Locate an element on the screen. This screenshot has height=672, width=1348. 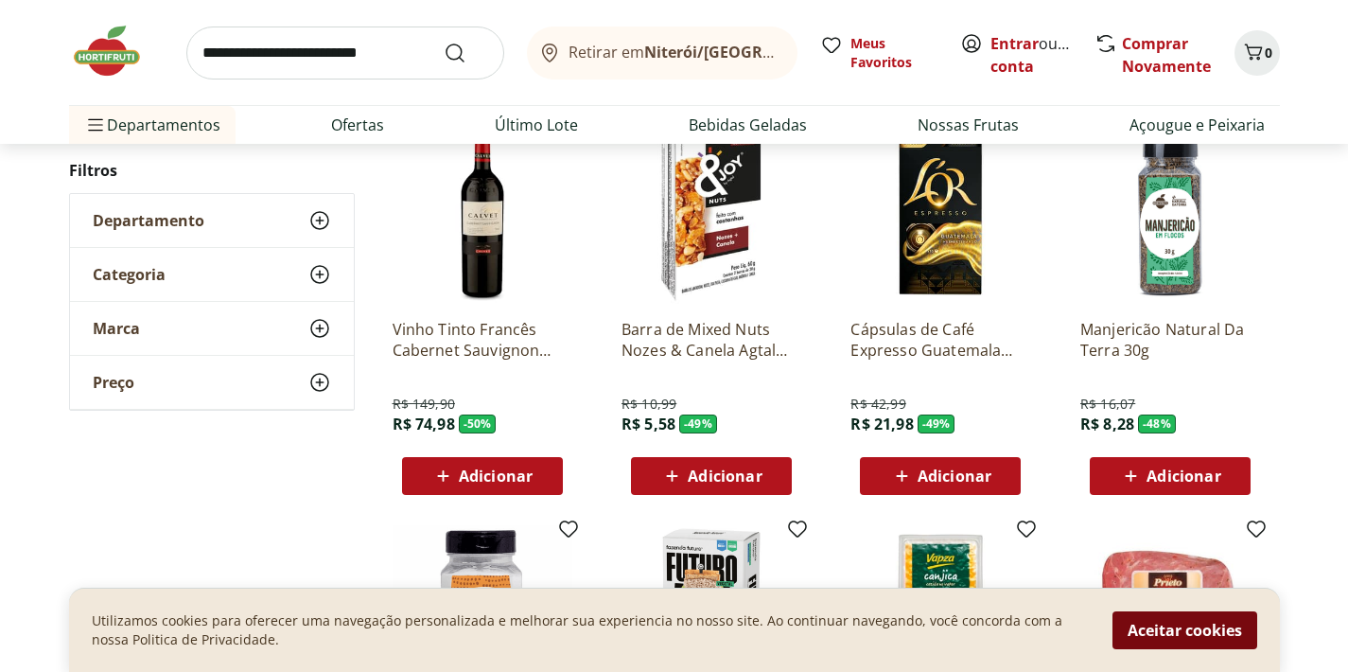
span: R$ 5,58 is located at coordinates (648, 424).